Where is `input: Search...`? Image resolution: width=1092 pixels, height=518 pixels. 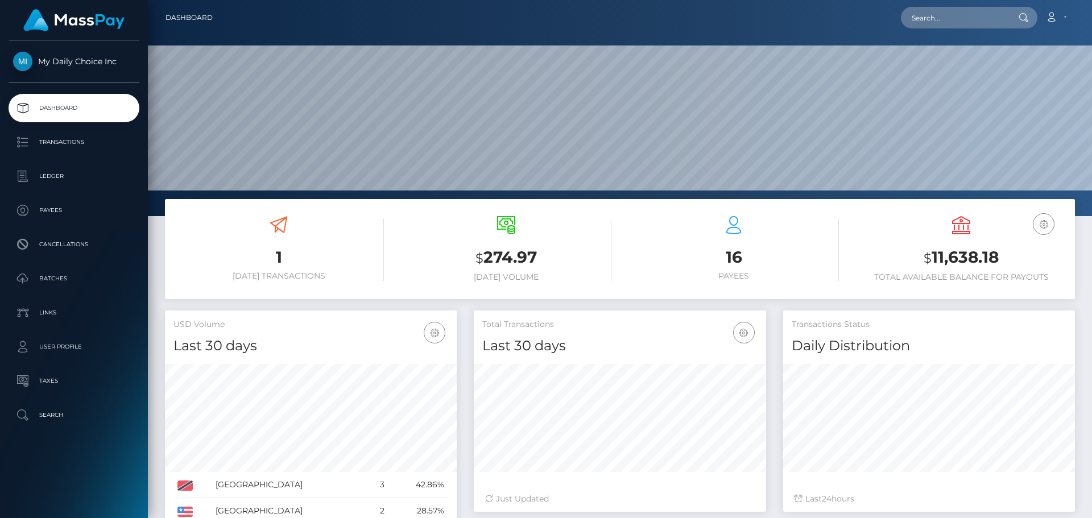
input: Search... is located at coordinates (955, 18).